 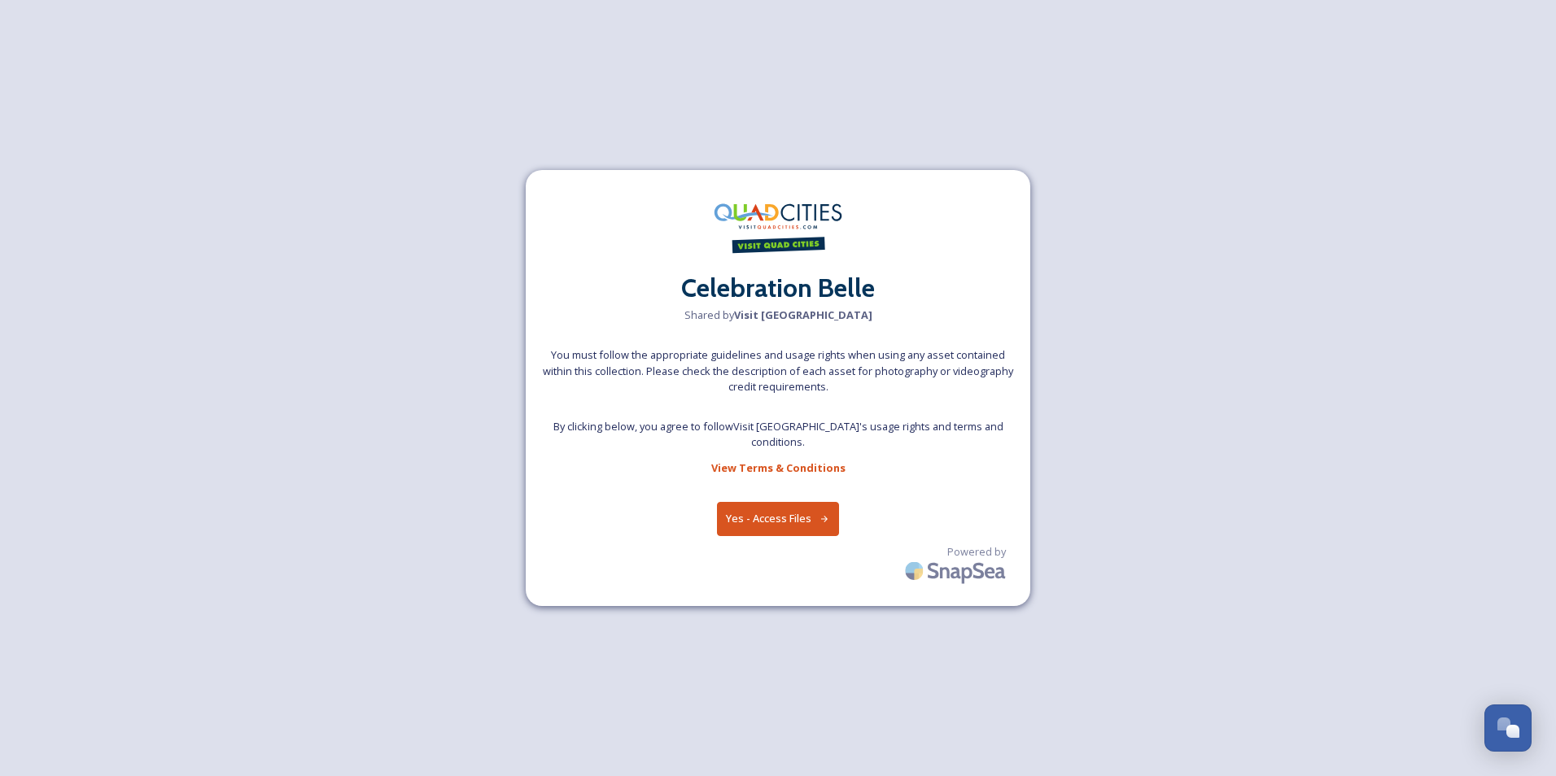 I want to click on img: QCCVB_VISIT_horiz_logo_4c_tagline_122019.svg, so click(x=778, y=227).